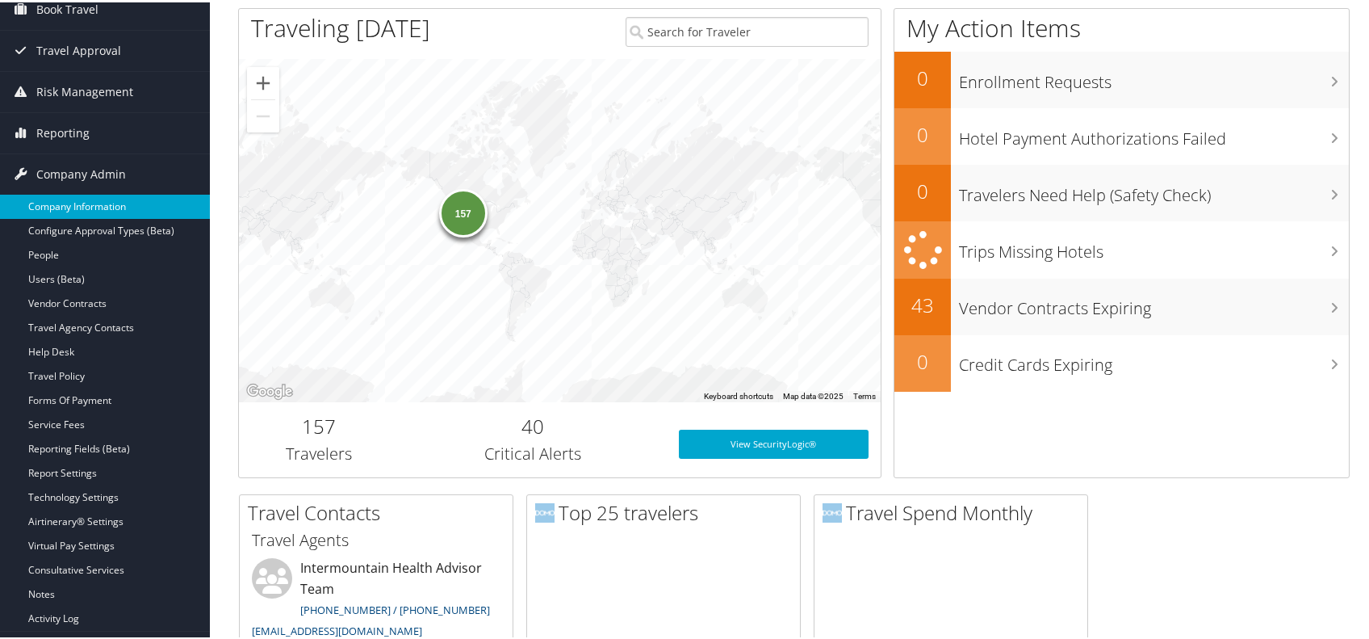 The height and width of the screenshot is (639, 1369). I want to click on h3: Critical Alerts, so click(533, 451).